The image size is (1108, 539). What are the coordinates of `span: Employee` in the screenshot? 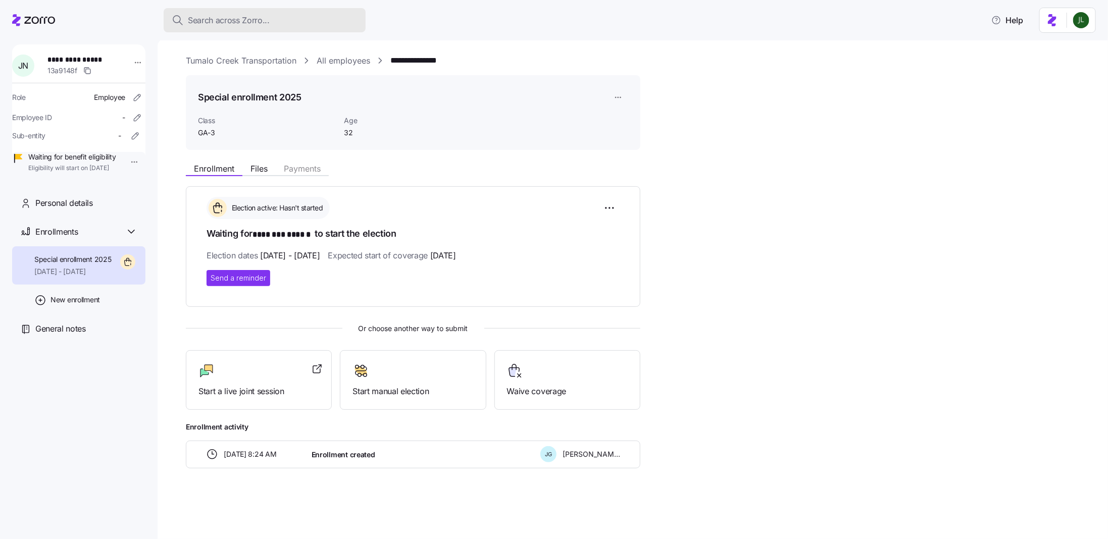 It's located at (110, 97).